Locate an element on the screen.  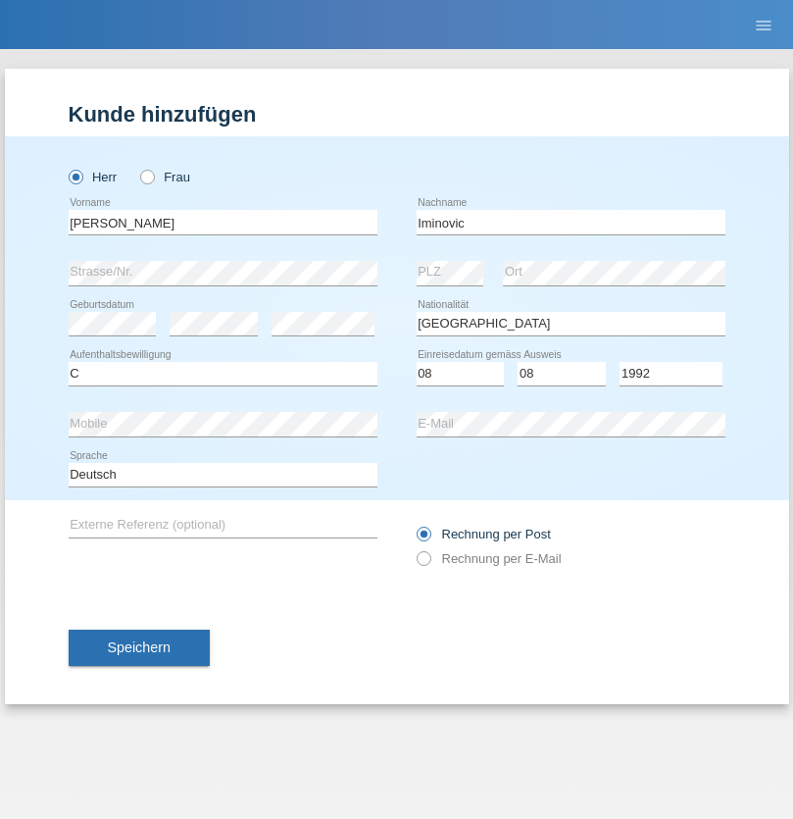
label: Herr is located at coordinates (93, 176).